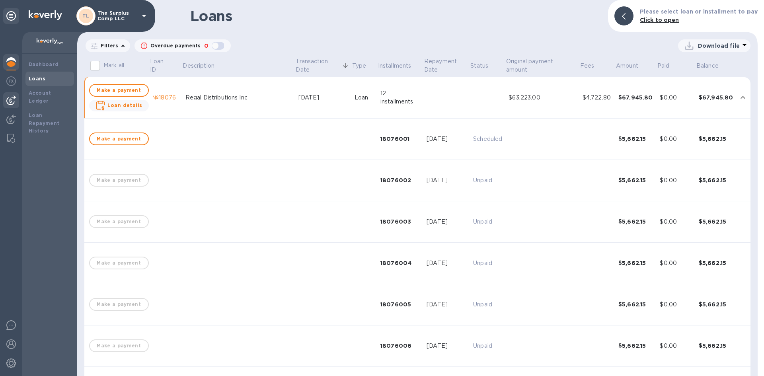  What do you see at coordinates (480, 66) in the screenshot?
I see `span: Status` at bounding box center [480, 66].